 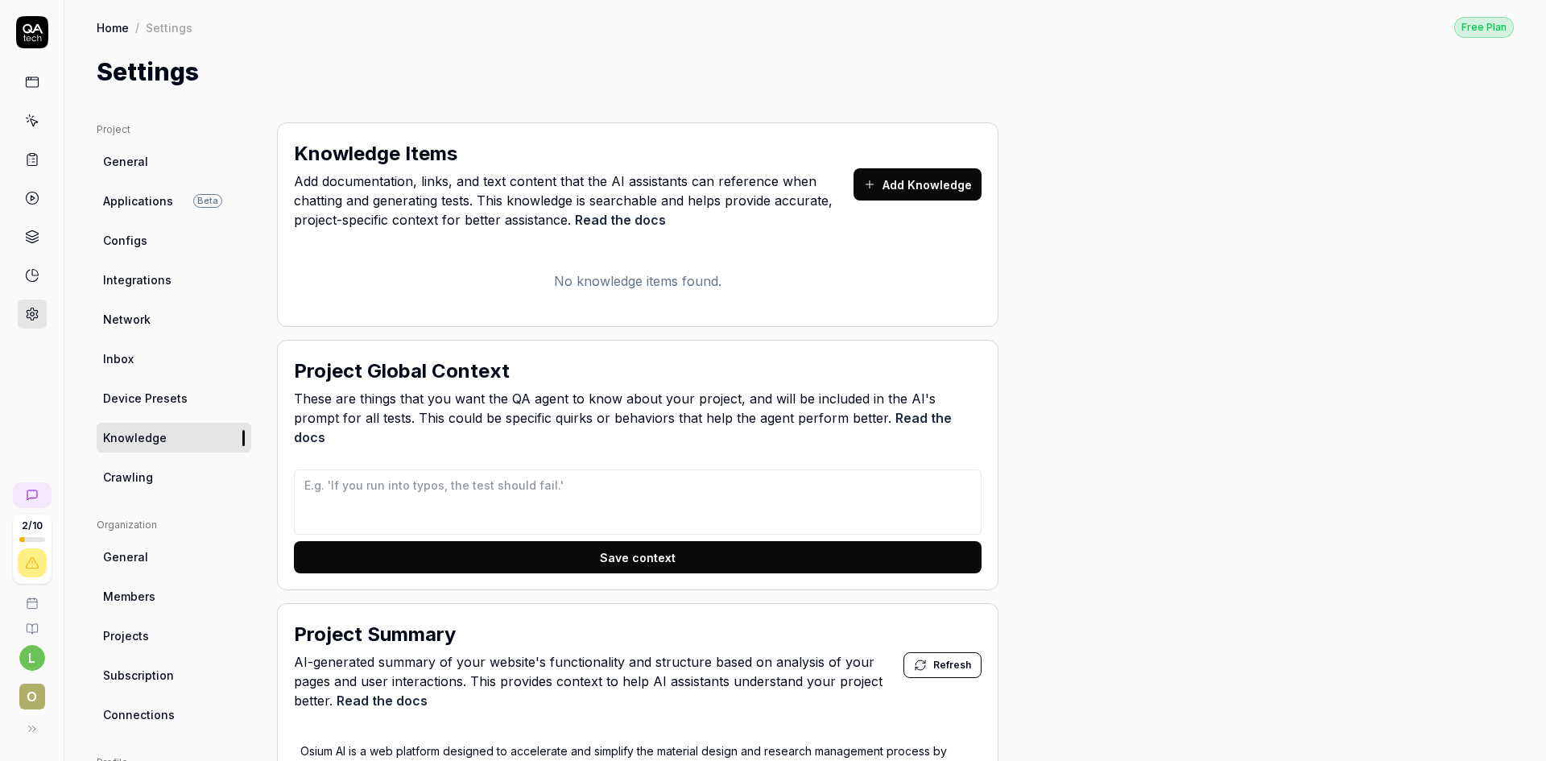 I want to click on button: Refresh, so click(x=942, y=665).